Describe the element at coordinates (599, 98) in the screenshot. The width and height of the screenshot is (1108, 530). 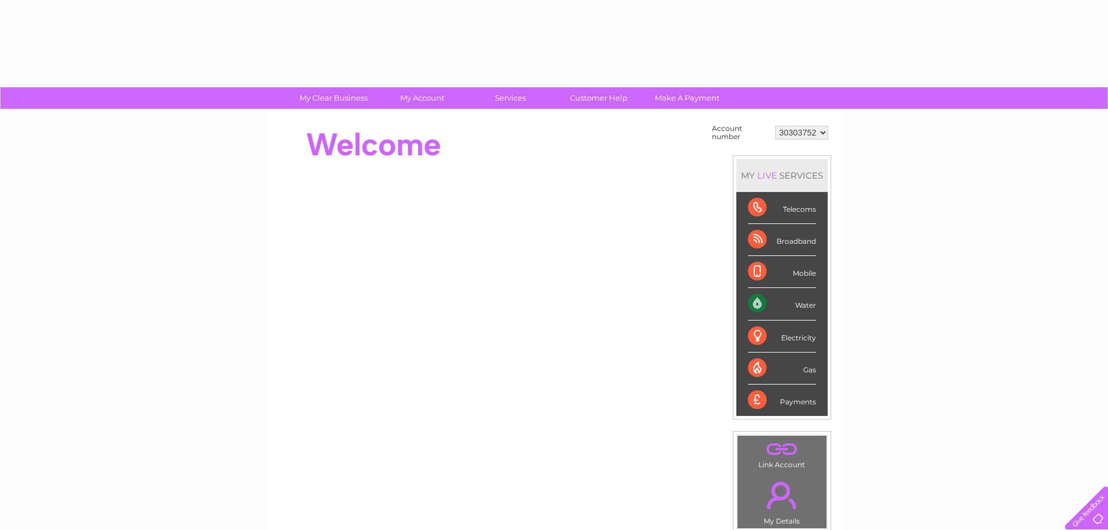
I see `a: Customer Help` at that location.